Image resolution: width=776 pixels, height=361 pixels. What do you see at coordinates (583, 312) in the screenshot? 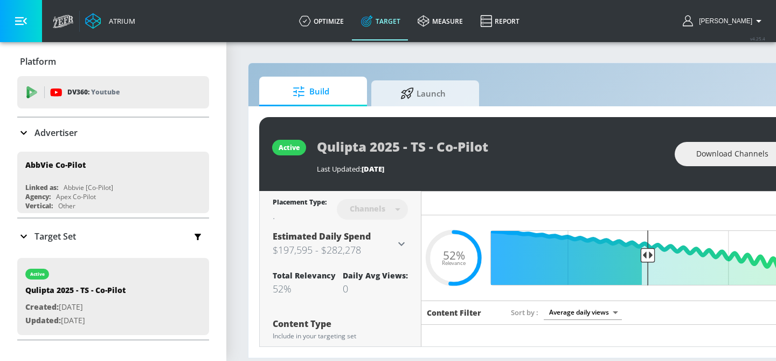
I see `div: Average daily views` at bounding box center [583, 312].